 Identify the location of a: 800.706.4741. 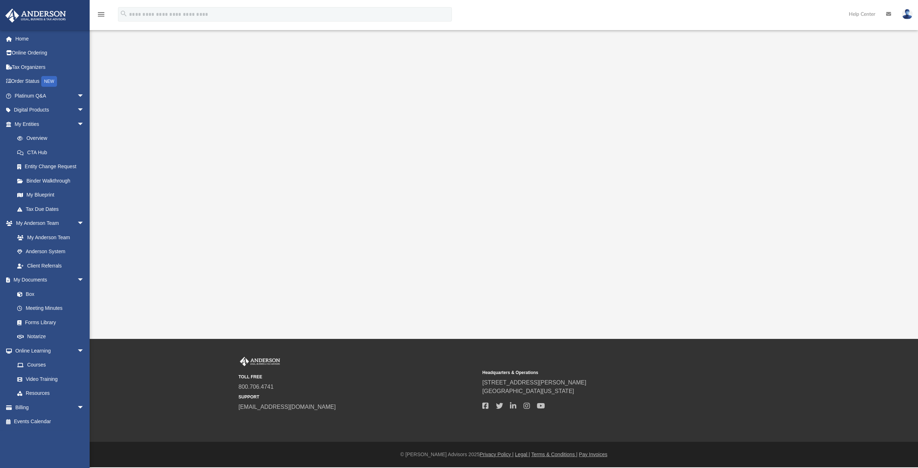
(256, 387).